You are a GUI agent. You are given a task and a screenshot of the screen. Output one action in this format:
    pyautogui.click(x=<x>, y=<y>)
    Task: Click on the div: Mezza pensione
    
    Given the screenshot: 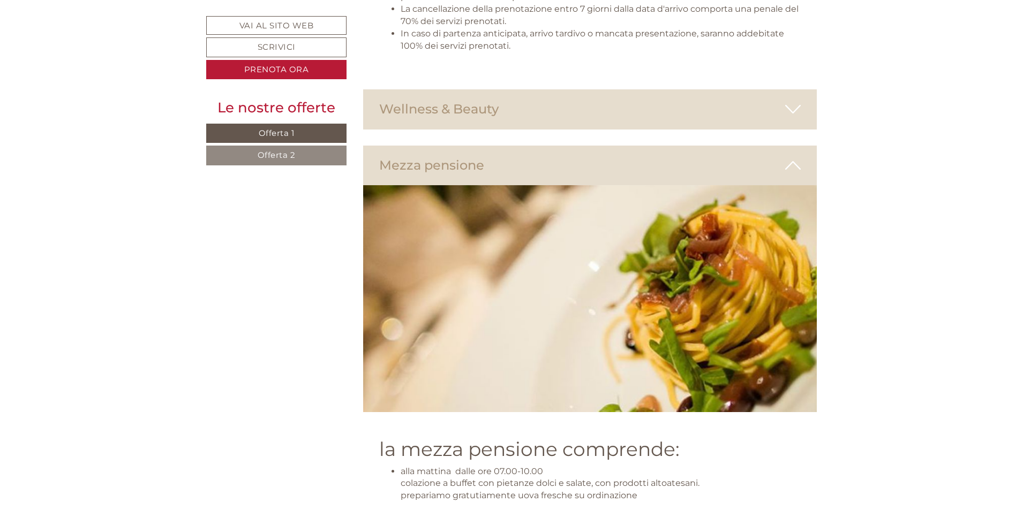 What is the action you would take?
    pyautogui.click(x=590, y=166)
    